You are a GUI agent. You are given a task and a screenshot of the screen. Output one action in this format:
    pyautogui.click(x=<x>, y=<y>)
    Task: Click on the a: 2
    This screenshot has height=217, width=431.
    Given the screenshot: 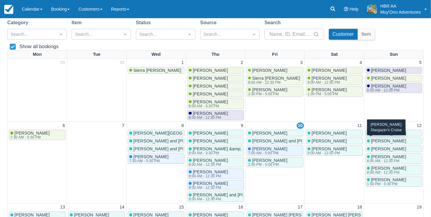 What is the action you would take?
    pyautogui.click(x=242, y=63)
    